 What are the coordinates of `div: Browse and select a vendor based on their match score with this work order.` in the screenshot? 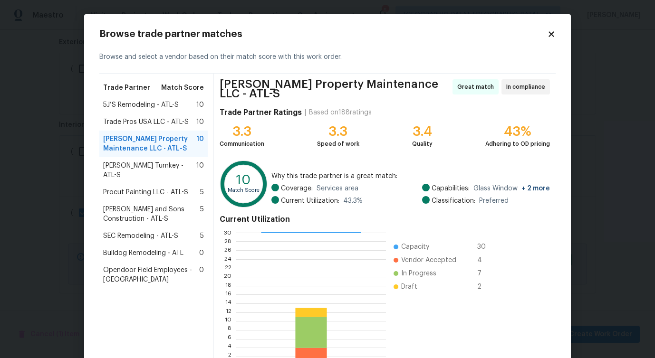 It's located at (327, 57).